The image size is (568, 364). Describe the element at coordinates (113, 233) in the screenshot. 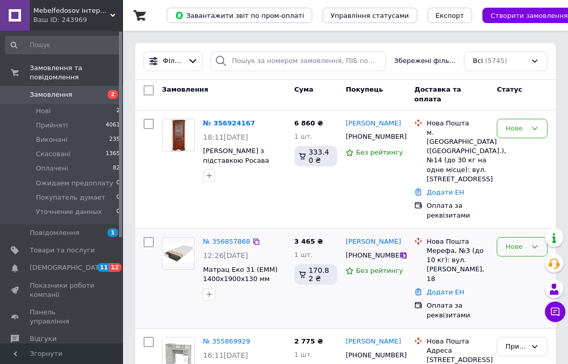

I see `span: 1` at that location.